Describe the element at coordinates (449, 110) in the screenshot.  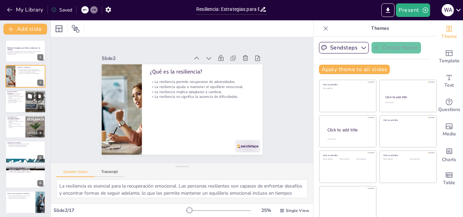
I see `span: Questions` at that location.